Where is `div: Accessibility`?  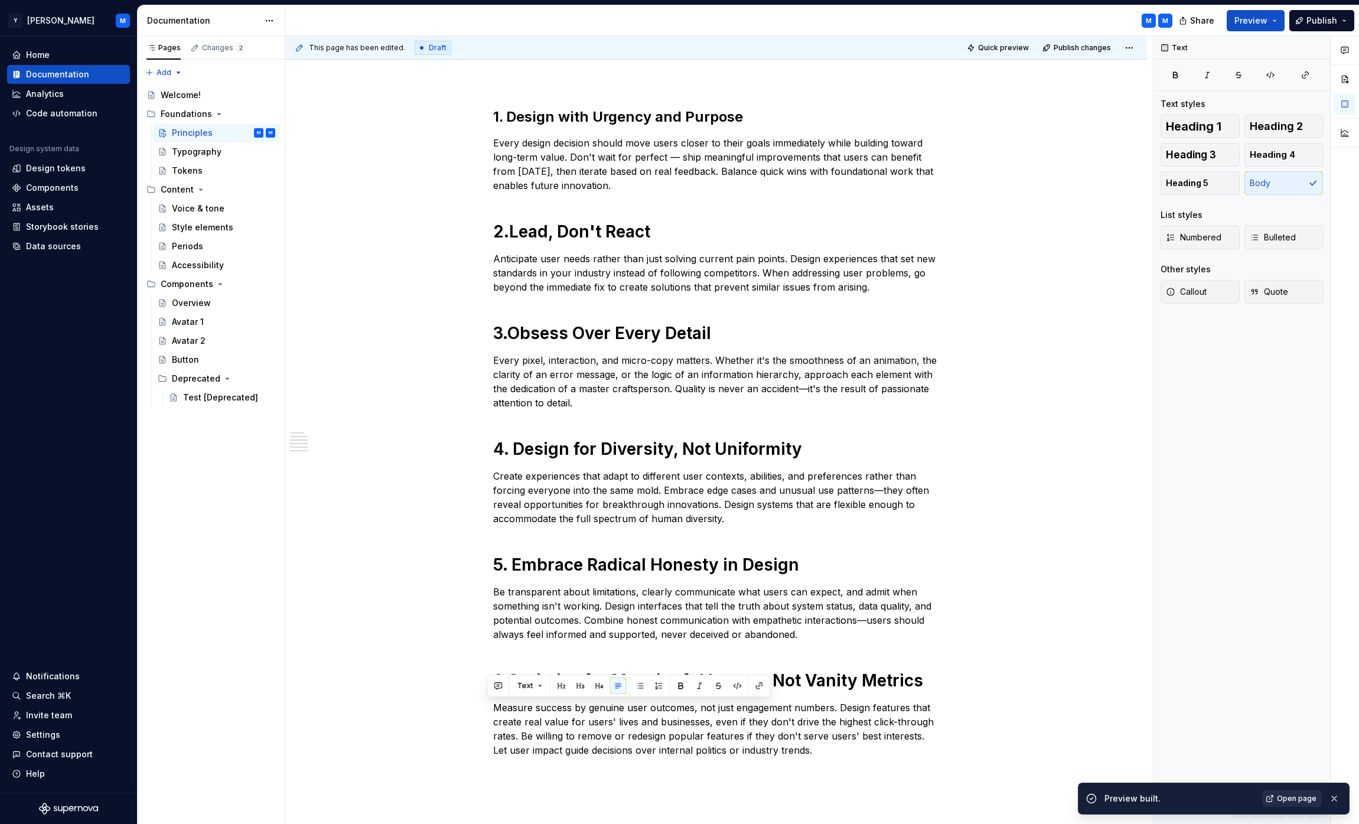 div: Accessibility is located at coordinates (198, 265).